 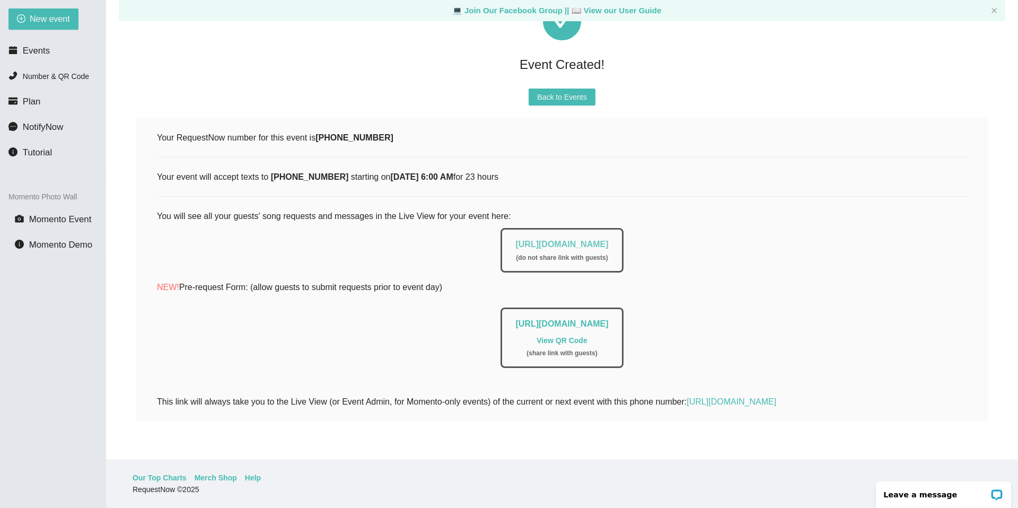 I want to click on button: Open LiveChat chat widget, so click(x=128, y=20).